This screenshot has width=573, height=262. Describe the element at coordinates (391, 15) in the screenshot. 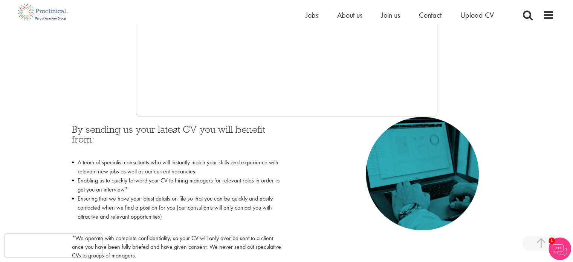

I see `a: Join us` at that location.